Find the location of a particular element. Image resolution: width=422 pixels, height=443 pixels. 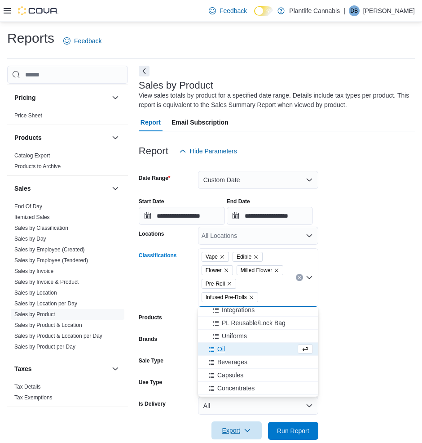

span: Export is located at coordinates (237, 430).